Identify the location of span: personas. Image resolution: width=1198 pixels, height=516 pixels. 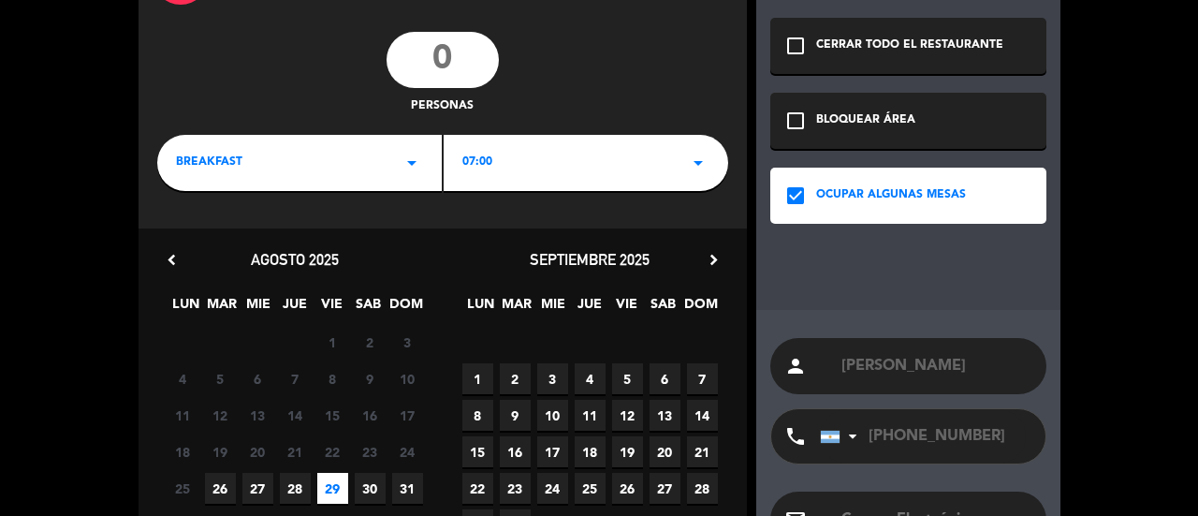
(442, 107).